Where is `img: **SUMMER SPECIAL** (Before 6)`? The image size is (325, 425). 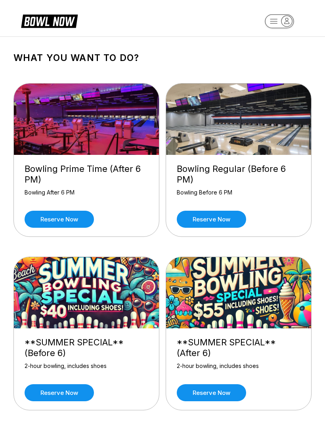
img: **SUMMER SPECIAL** (Before 6) is located at coordinates (87, 293).